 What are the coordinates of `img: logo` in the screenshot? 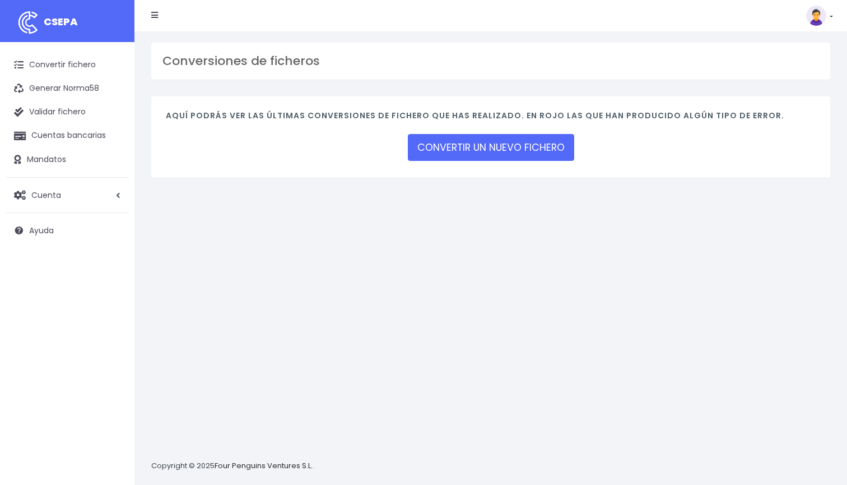 It's located at (28, 22).